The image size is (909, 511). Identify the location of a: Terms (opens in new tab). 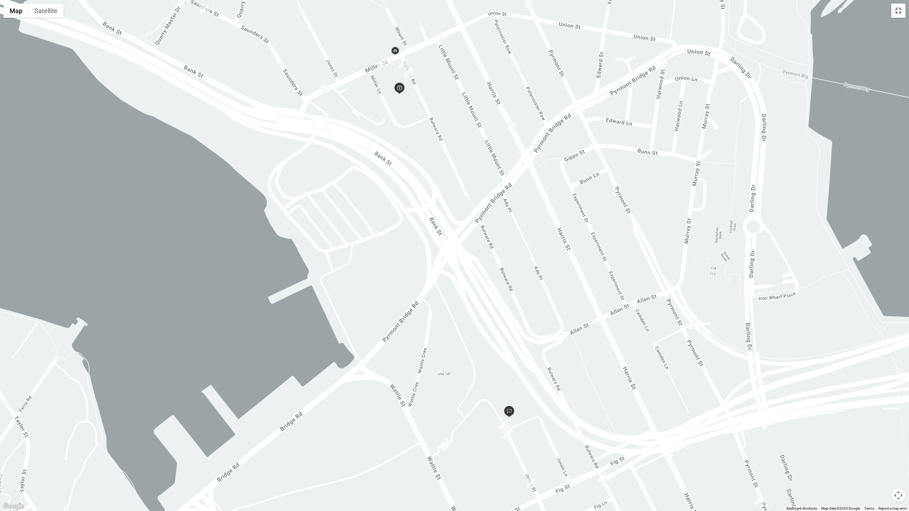
(869, 509).